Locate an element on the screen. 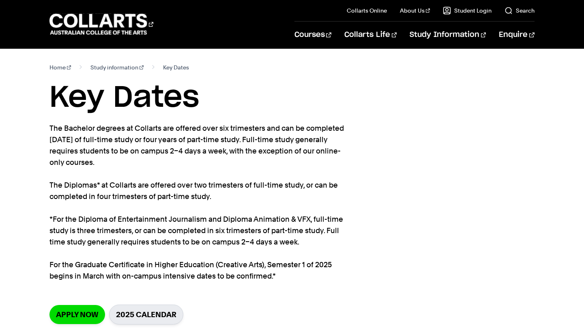 Image resolution: width=584 pixels, height=333 pixels. a: Study information is located at coordinates (117, 67).